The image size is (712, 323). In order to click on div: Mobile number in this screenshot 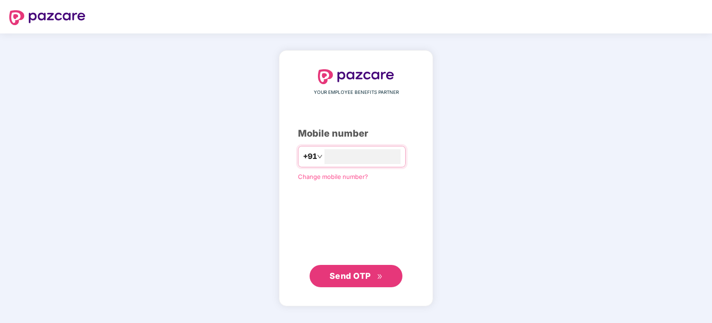, I will do `click(356, 133)`.